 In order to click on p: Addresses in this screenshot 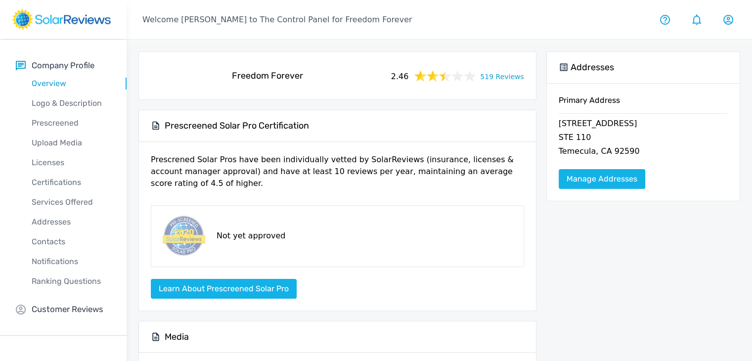, I will do `click(71, 222)`.